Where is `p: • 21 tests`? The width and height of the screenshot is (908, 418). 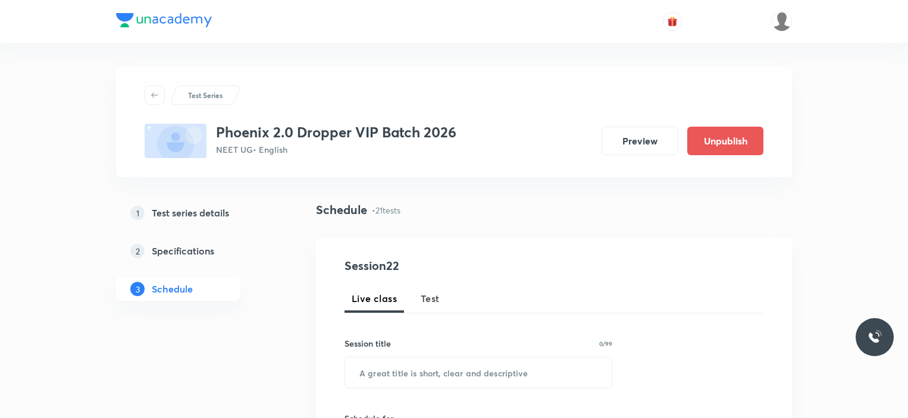
p: • 21 tests is located at coordinates (386, 210).